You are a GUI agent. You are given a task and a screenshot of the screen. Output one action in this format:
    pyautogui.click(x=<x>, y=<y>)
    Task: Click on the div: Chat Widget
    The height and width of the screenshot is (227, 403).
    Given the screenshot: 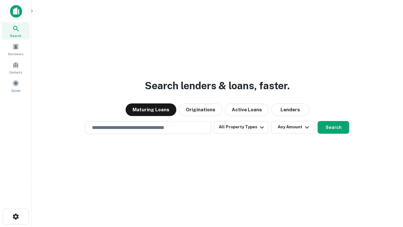 What is the action you would take?
    pyautogui.click(x=387, y=191)
    